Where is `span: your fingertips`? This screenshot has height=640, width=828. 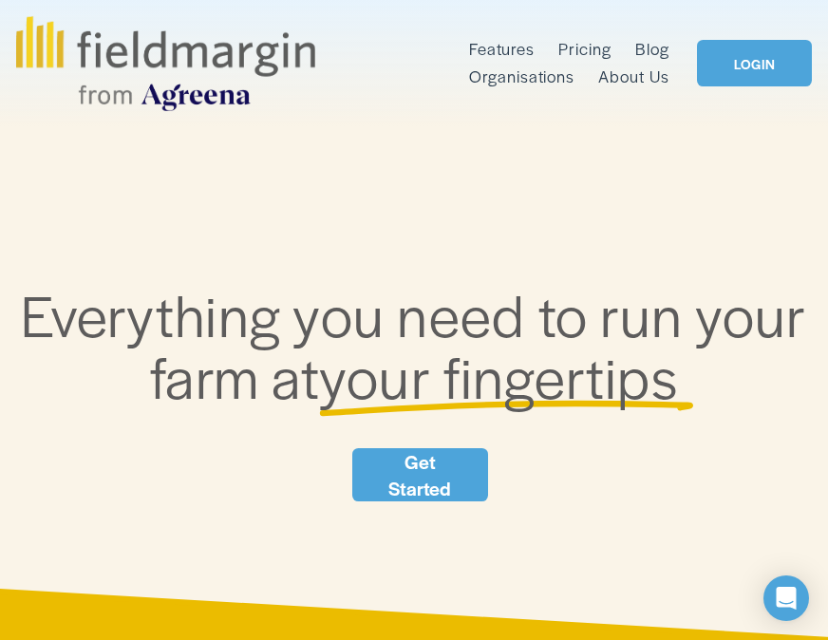
span: your fingertips is located at coordinates (499, 375).